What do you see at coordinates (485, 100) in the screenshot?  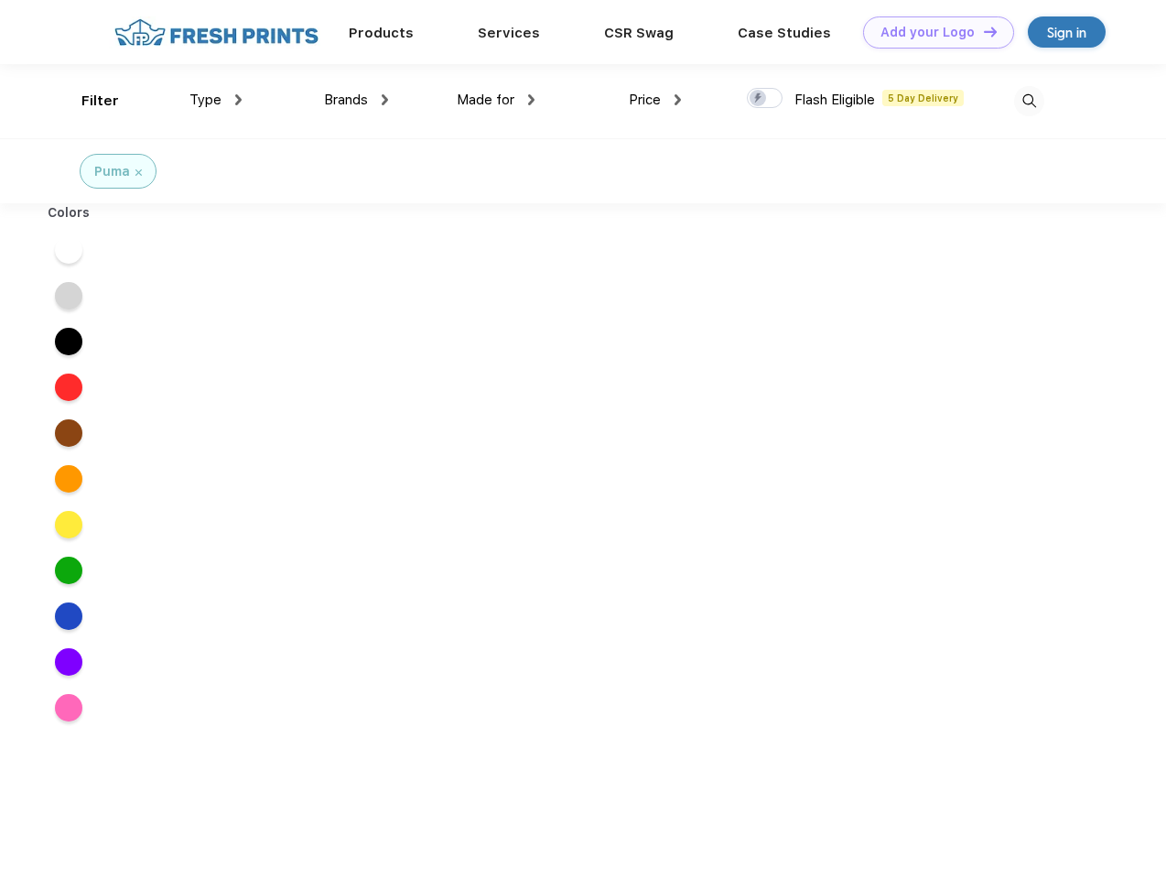 I see `span: Made for` at bounding box center [485, 100].